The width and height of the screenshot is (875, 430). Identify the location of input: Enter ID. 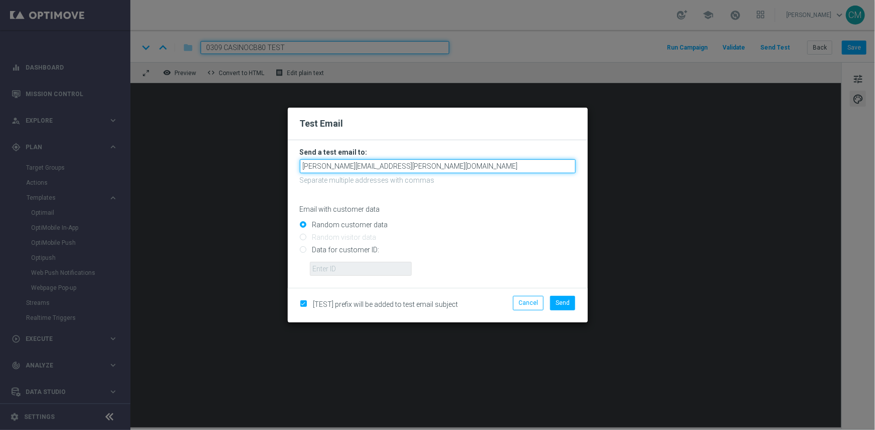
(360, 269).